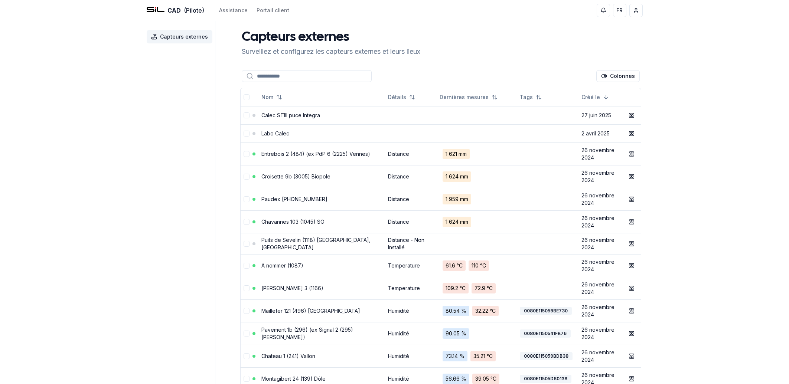 This screenshot has width=789, height=384. What do you see at coordinates (331, 52) in the screenshot?
I see `p: Surveillez et configurez les capteurs externes et leurs lieux` at bounding box center [331, 52].